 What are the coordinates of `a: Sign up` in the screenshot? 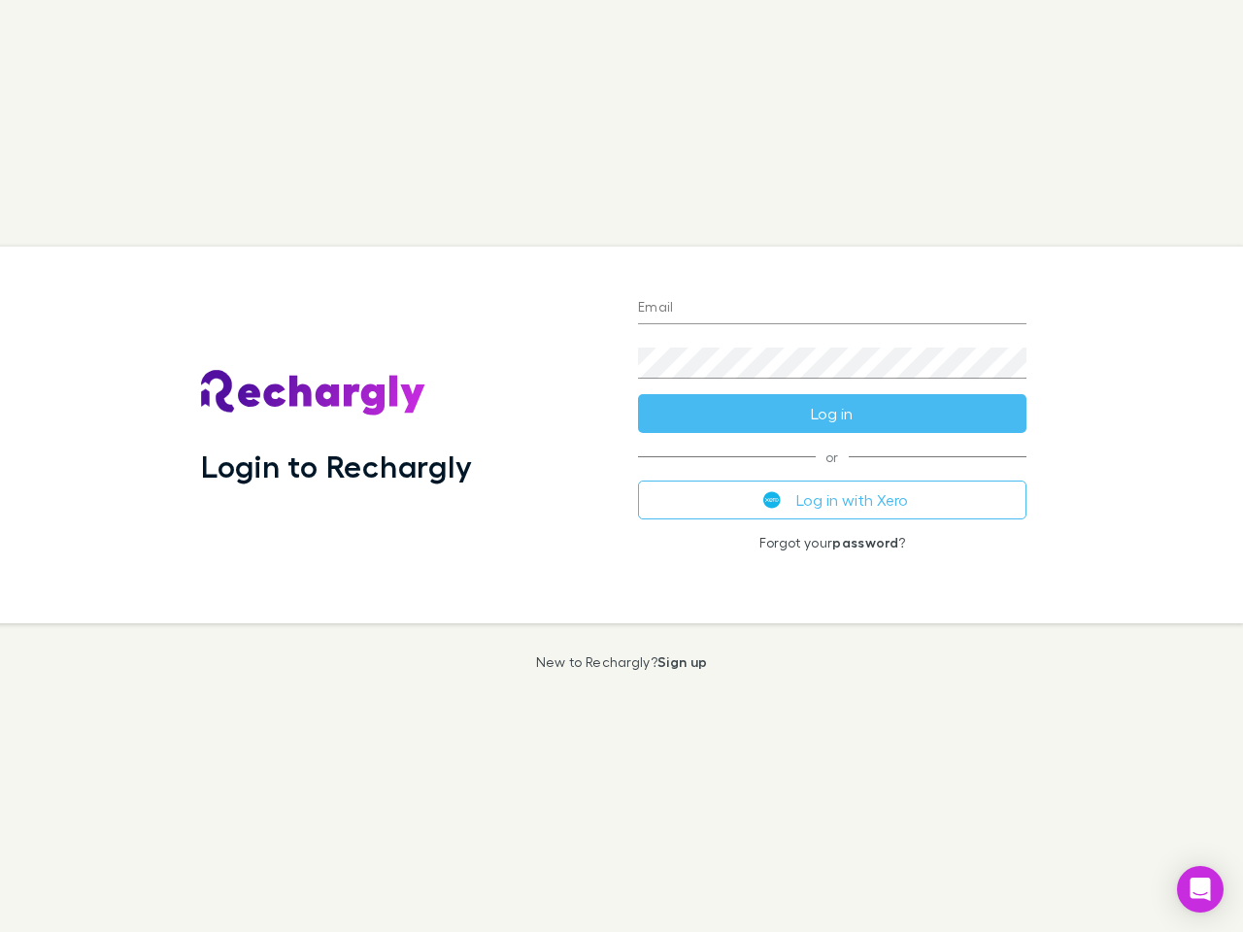 It's located at (682, 661).